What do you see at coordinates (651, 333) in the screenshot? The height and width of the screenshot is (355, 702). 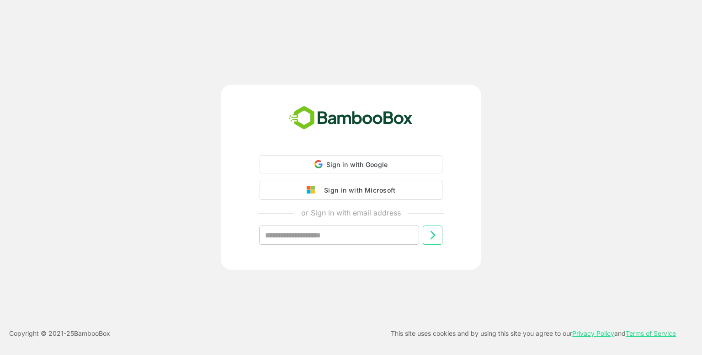 I see `a: Terms of Service` at bounding box center [651, 333].